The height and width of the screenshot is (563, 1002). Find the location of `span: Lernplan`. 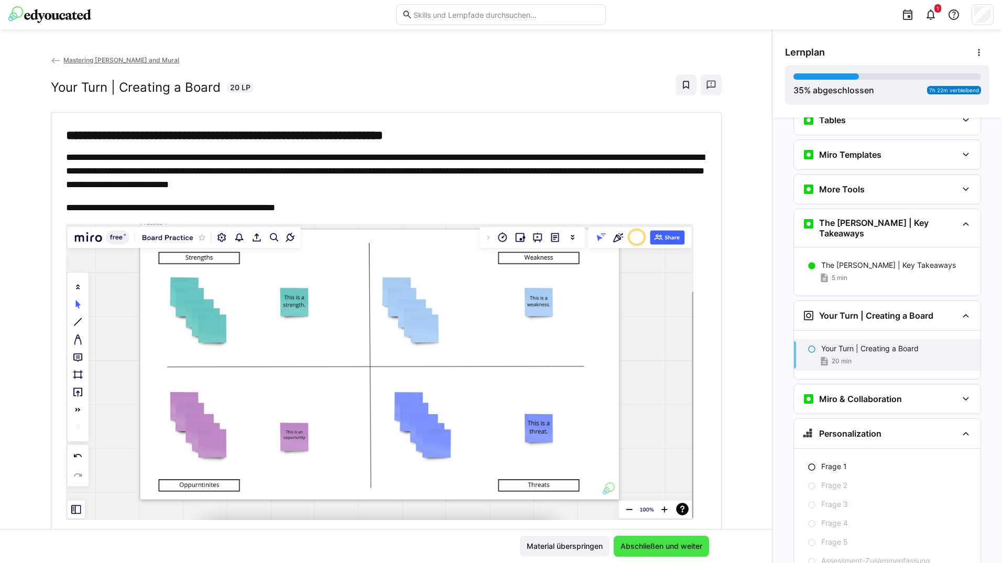

span: Lernplan is located at coordinates (805, 52).